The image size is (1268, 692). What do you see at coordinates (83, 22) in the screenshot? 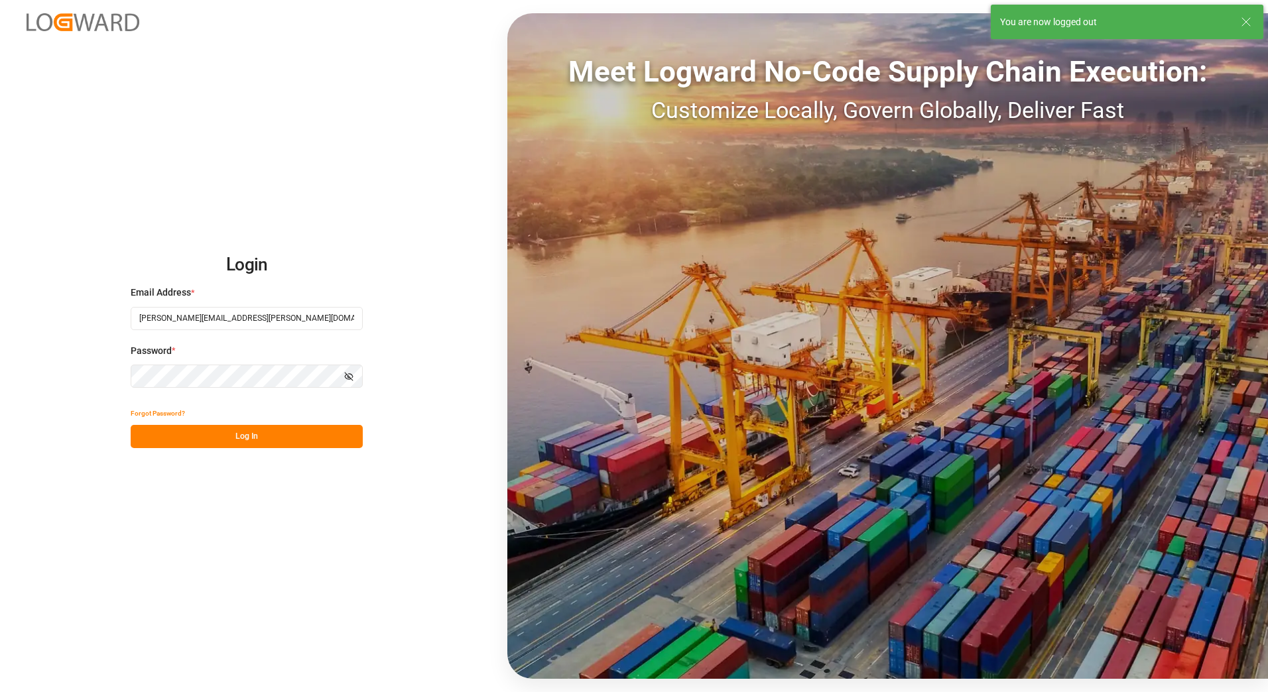
I see `img: Logward_new_orange.png` at bounding box center [83, 22].